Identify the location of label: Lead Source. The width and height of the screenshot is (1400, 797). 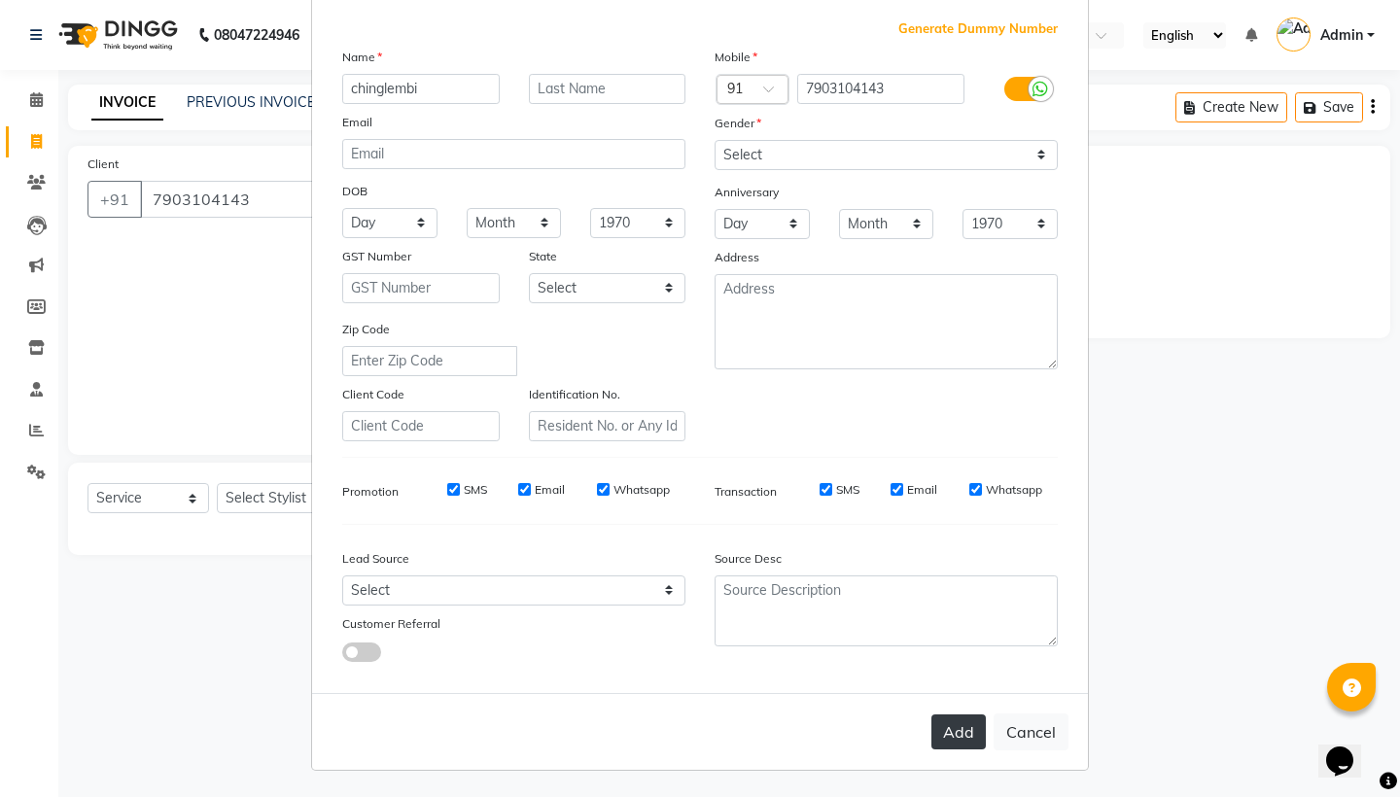
(375, 559).